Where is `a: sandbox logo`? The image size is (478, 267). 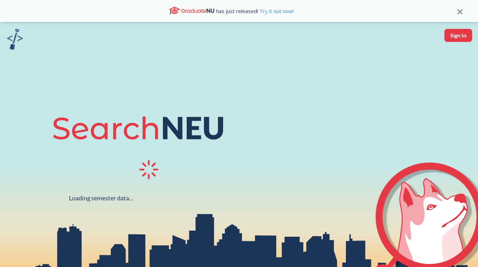 a: sandbox logo is located at coordinates (15, 40).